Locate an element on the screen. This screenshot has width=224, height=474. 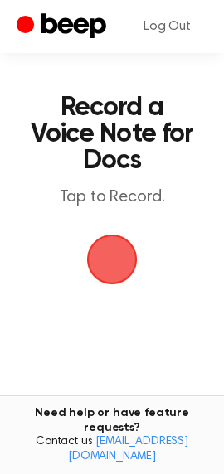
h1: Record a Voice Note for Docs is located at coordinates (112, 134).